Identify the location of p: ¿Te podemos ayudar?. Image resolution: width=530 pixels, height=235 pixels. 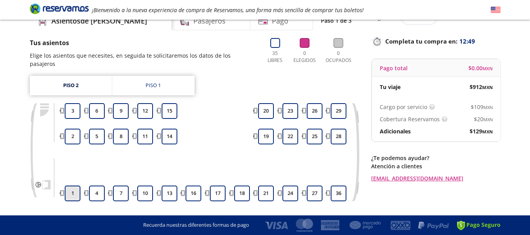
(436, 158).